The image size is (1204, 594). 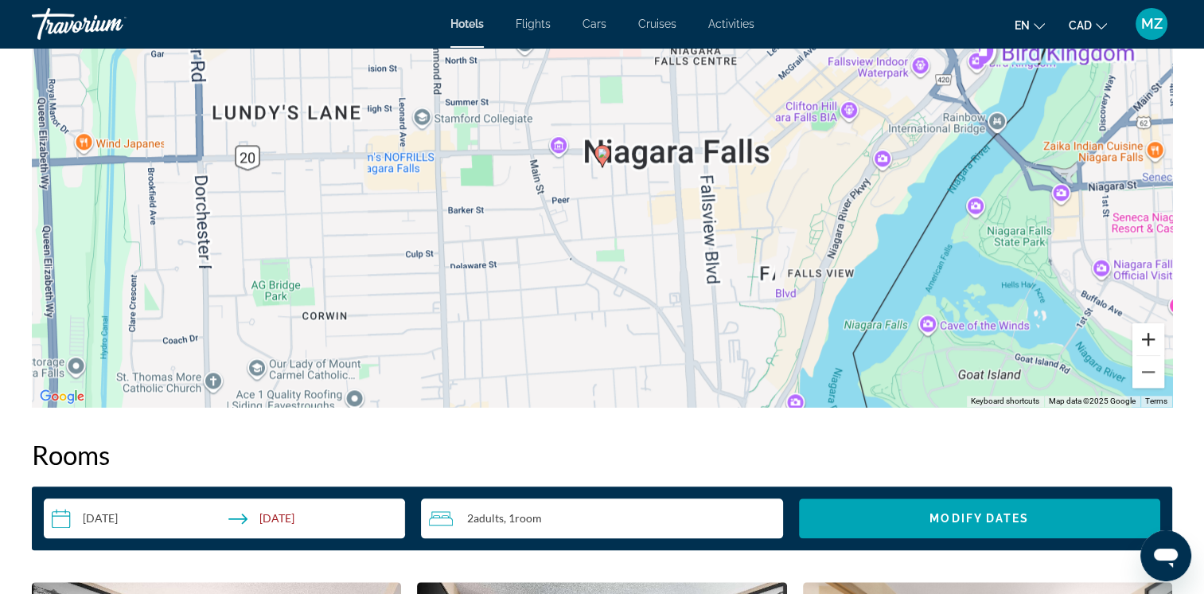 What do you see at coordinates (1030, 25) in the screenshot?
I see `button: Change language` at bounding box center [1030, 25].